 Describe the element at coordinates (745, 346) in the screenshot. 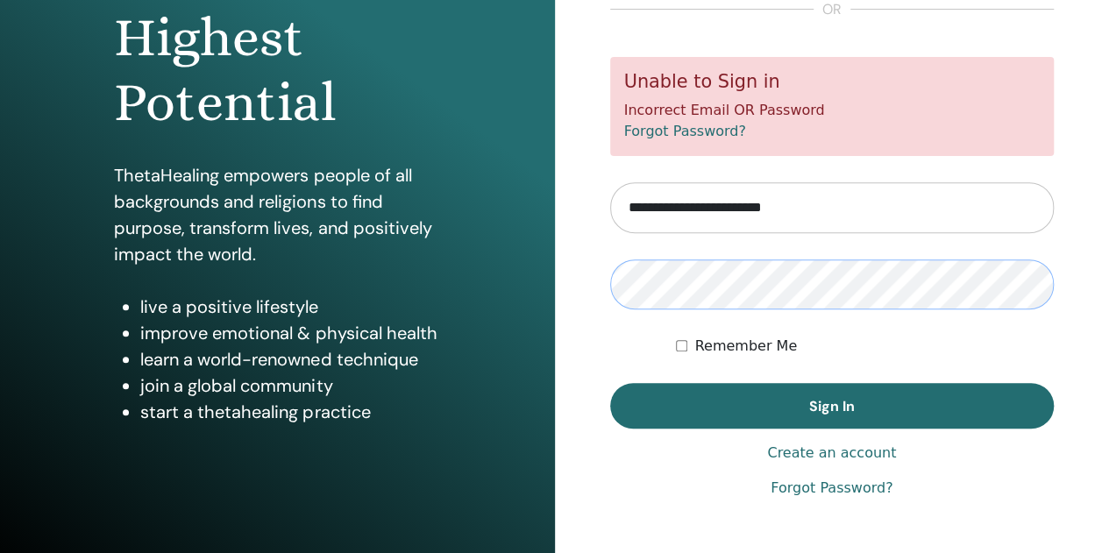

I see `label: Remember Me` at that location.